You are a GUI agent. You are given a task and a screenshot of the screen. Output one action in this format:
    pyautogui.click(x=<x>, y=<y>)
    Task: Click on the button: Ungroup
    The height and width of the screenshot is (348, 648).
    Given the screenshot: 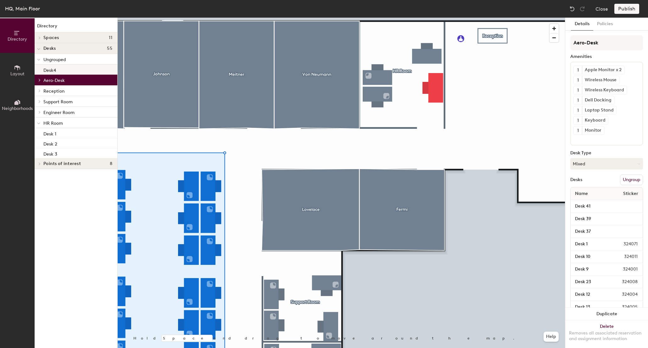 What is the action you would take?
    pyautogui.click(x=631, y=180)
    